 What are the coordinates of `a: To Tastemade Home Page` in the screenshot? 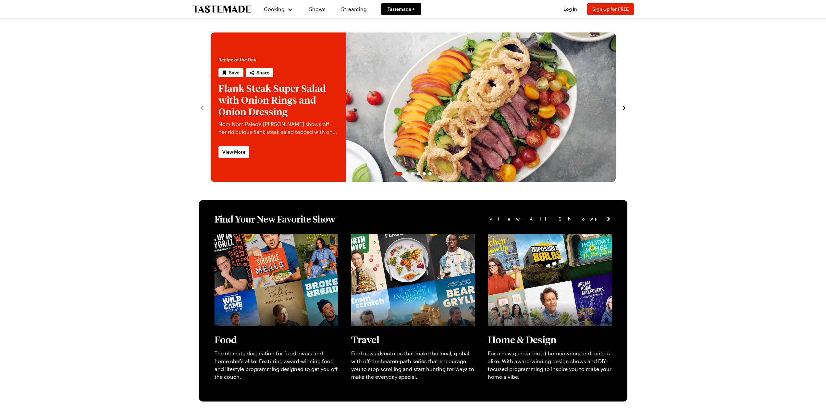 It's located at (222, 9).